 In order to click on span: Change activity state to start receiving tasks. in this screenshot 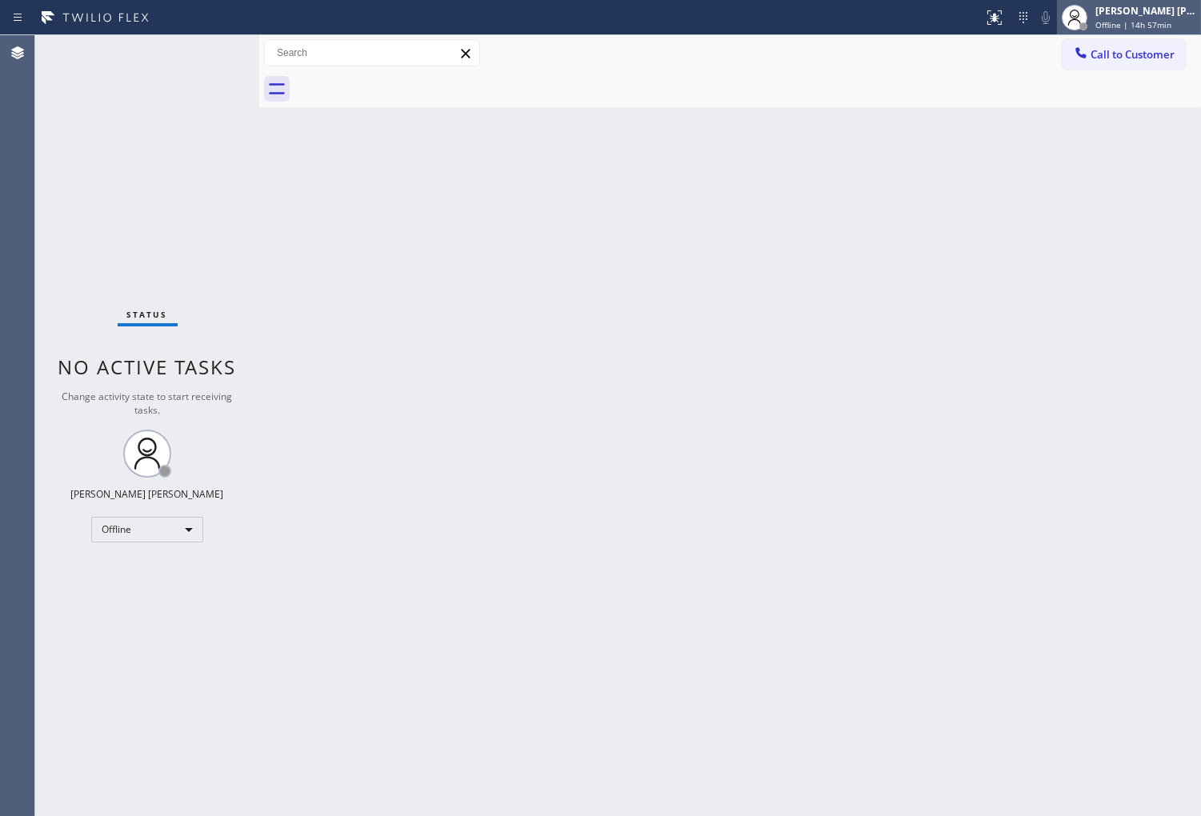, I will do `click(147, 403)`.